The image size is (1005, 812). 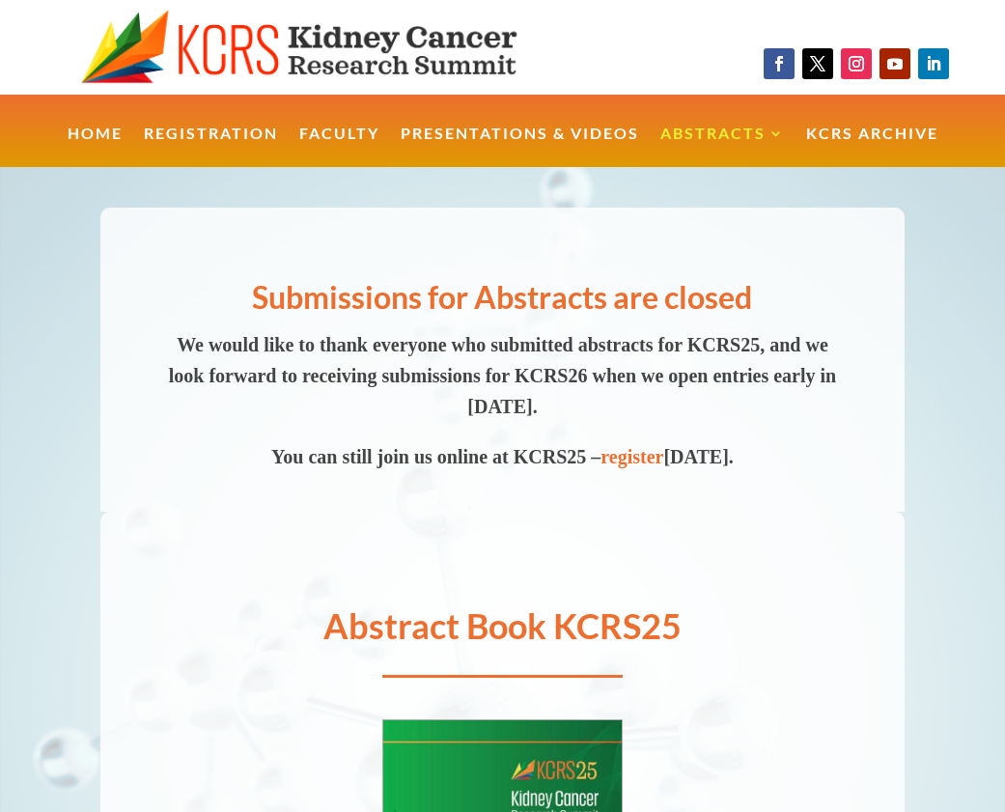 What do you see at coordinates (503, 302) in the screenshot?
I see `h2: Submissions for Abstracts are closed` at bounding box center [503, 302].